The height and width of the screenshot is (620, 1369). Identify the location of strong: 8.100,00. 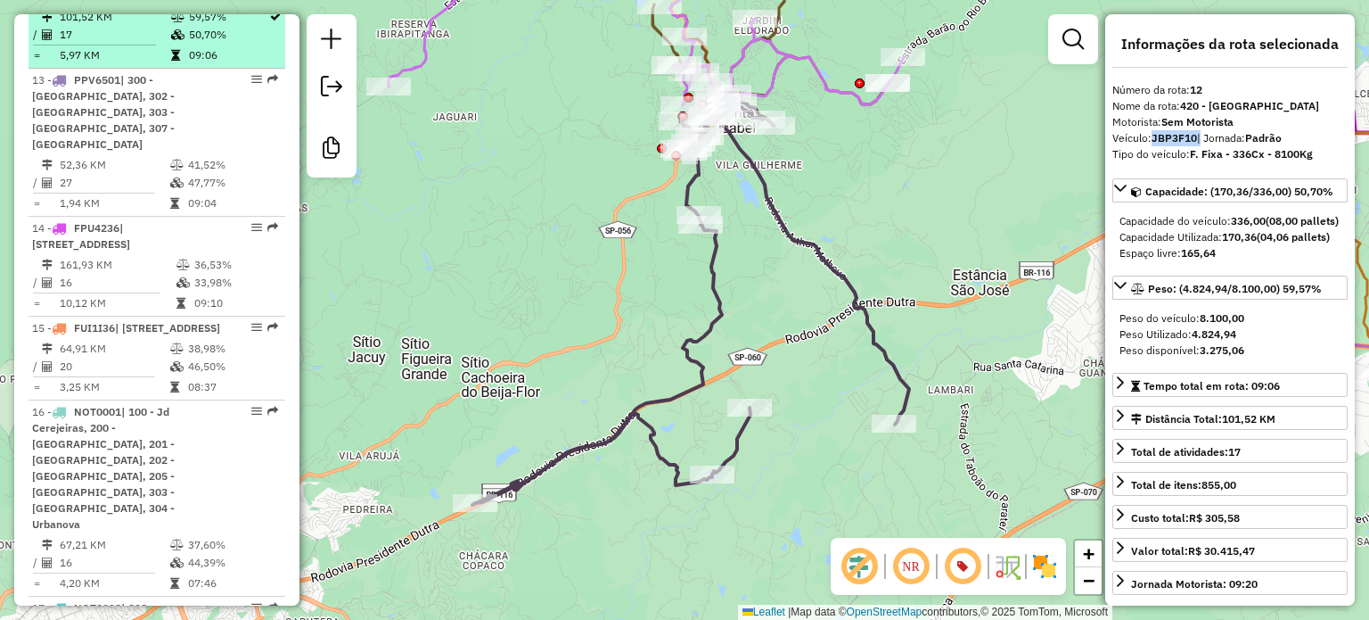
(1222, 317).